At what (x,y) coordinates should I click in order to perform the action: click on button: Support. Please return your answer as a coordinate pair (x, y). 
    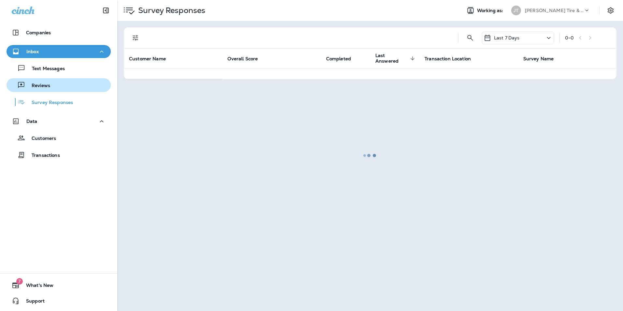
    Looking at the image, I should click on (59, 301).